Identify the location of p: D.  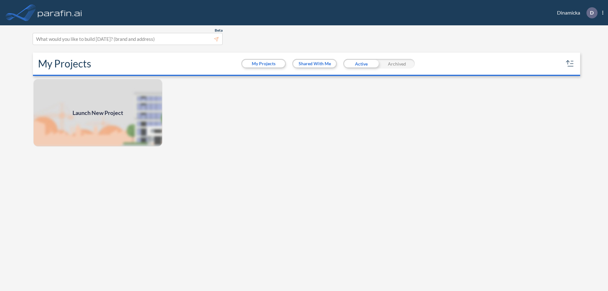
(592, 13).